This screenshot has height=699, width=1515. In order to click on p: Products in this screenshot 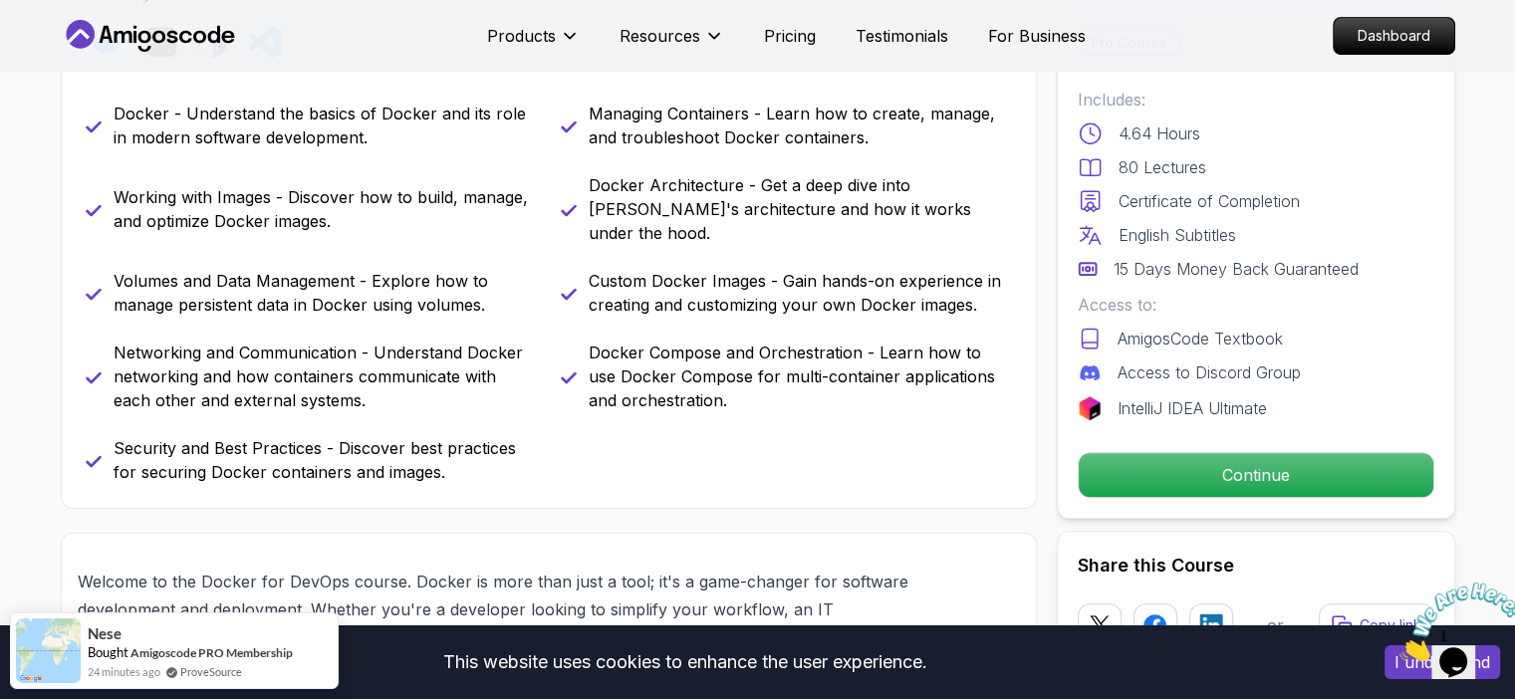, I will do `click(521, 36)`.